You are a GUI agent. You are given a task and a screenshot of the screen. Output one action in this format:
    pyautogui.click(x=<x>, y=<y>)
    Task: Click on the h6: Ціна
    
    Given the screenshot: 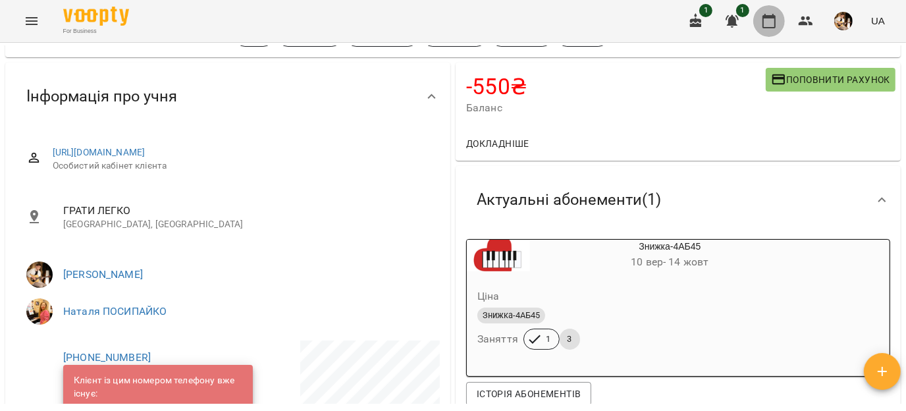 What is the action you would take?
    pyautogui.click(x=489, y=296)
    